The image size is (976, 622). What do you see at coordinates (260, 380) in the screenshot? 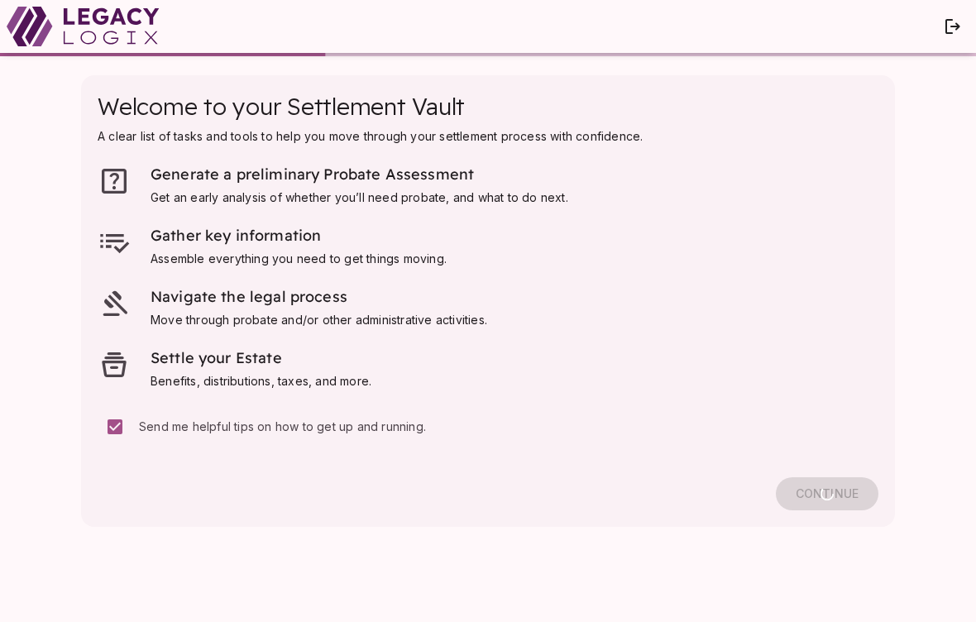
I see `span: Benefits, distributions, taxes, and more.` at bounding box center [260, 380].